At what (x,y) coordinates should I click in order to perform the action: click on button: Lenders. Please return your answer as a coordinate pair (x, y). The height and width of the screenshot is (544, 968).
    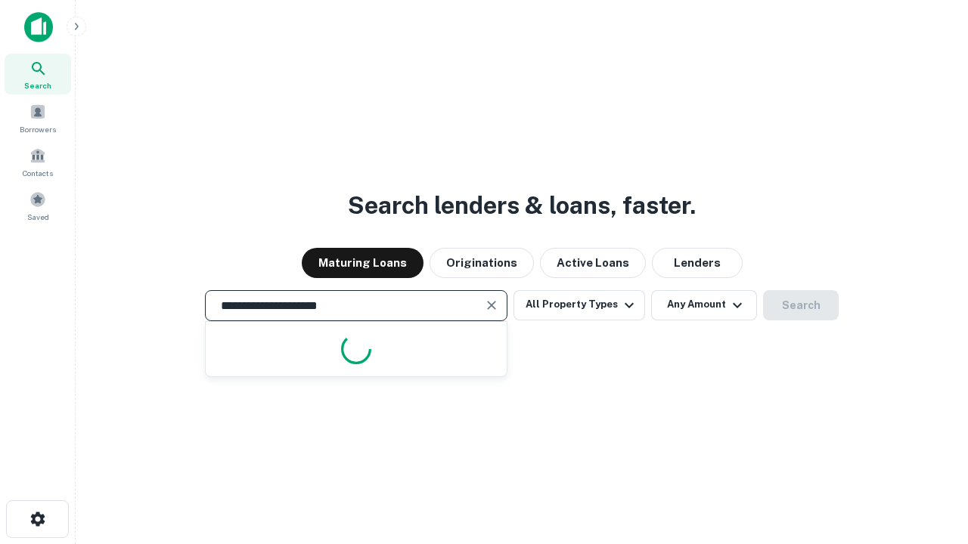
    Looking at the image, I should click on (697, 263).